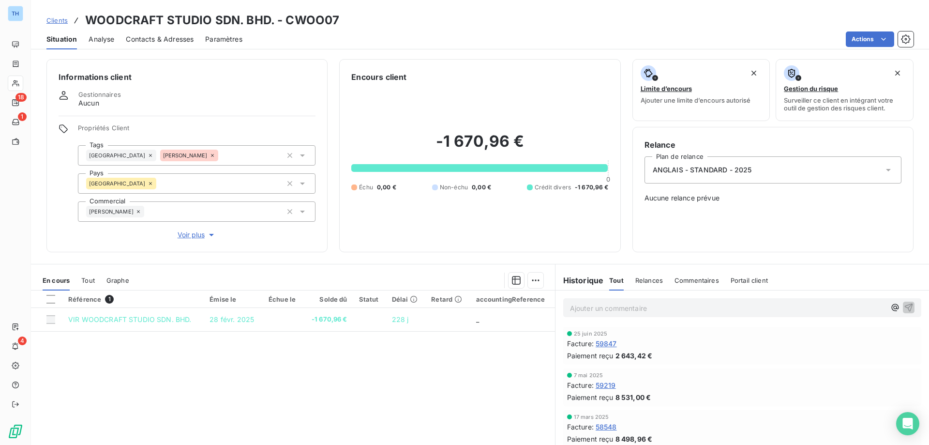 The height and width of the screenshot is (445, 929). Describe the element at coordinates (379, 77) in the screenshot. I see `h6: Encours client` at that location.